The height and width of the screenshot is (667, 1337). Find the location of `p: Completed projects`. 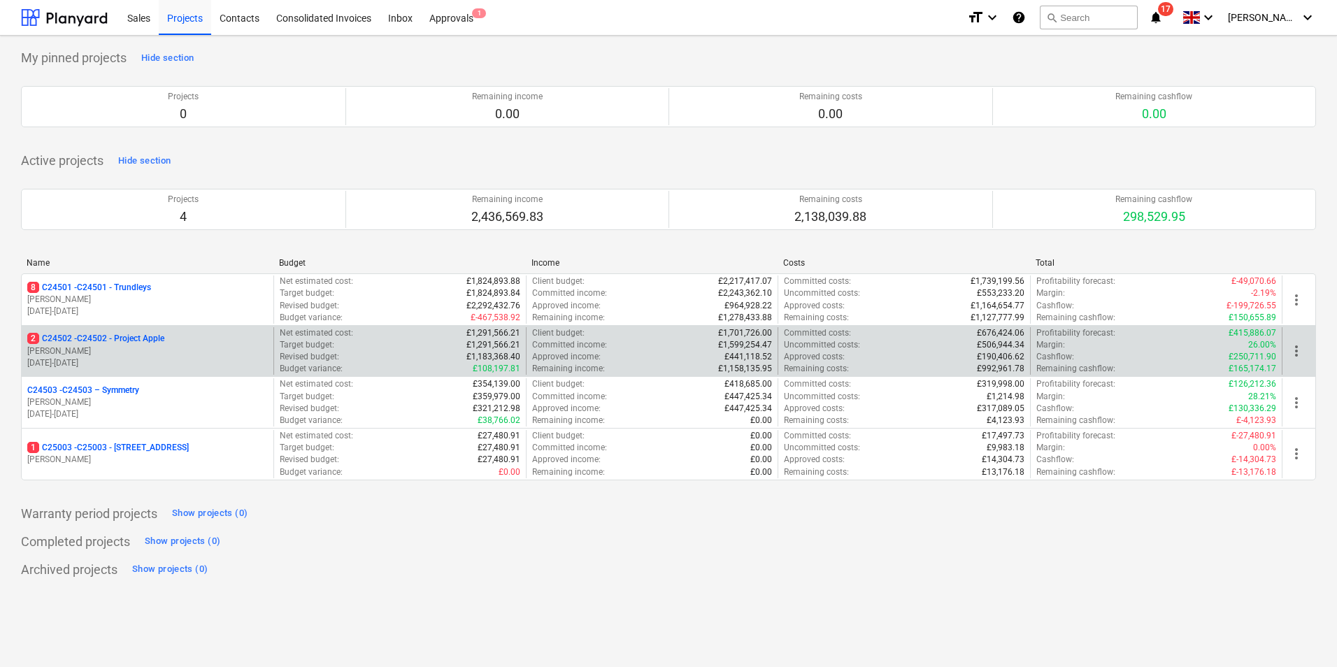

p: Completed projects is located at coordinates (76, 542).